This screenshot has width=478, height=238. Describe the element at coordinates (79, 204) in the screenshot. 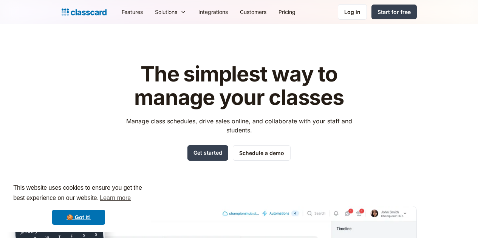

I see `div: cookieconsent` at that location.